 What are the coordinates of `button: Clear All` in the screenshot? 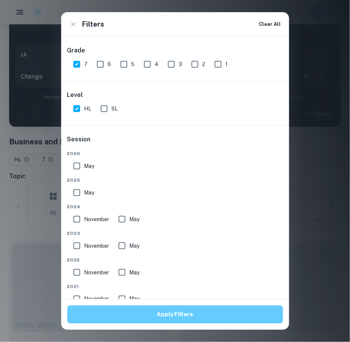 It's located at (270, 24).